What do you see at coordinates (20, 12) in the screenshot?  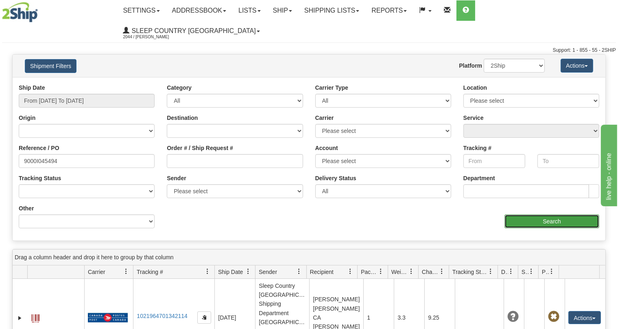 I see `img: logo2044.jpg` at bounding box center [20, 12].